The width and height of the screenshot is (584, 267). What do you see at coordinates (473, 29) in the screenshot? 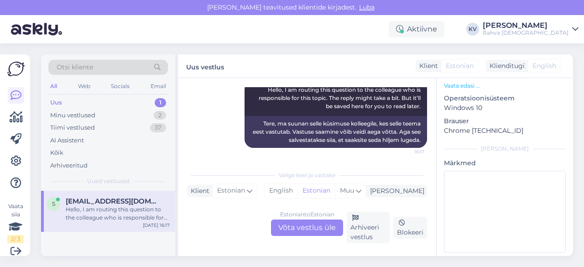
I see `div: KV` at bounding box center [473, 29].